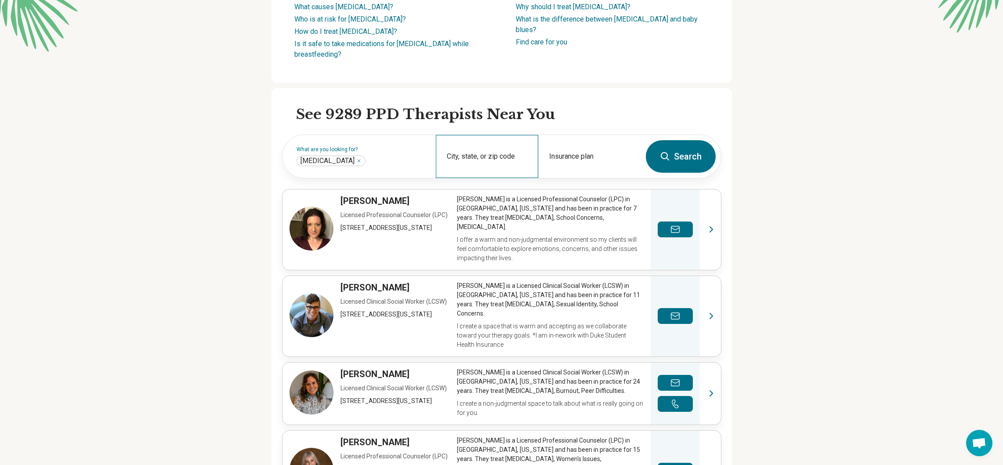  I want to click on button: Depression, so click(359, 161).